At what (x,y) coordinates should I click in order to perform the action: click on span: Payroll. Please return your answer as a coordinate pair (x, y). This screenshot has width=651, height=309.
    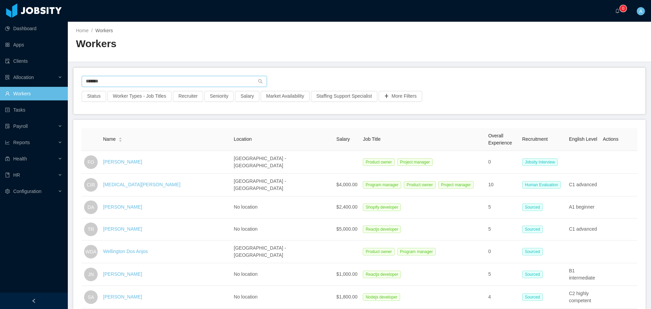
    Looking at the image, I should click on (20, 126).